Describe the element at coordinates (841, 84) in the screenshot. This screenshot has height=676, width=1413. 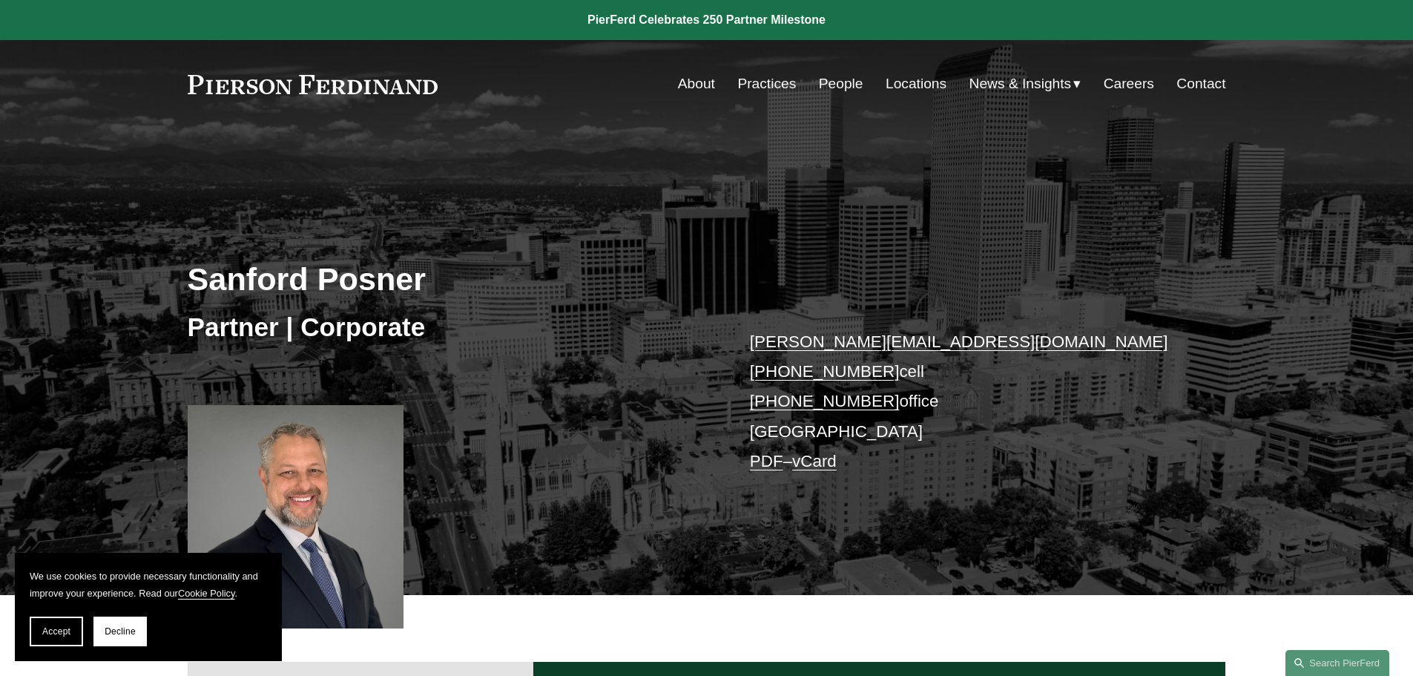
I see `a: People` at that location.